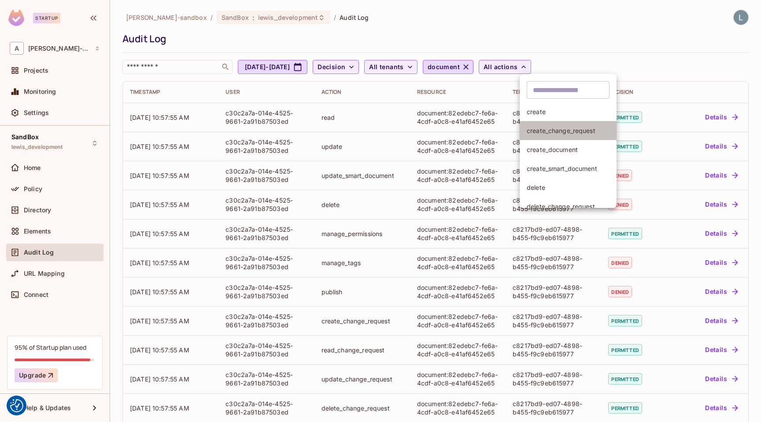 Image resolution: width=761 pixels, height=422 pixels. What do you see at coordinates (568, 187) in the screenshot?
I see `span: delete` at bounding box center [568, 187].